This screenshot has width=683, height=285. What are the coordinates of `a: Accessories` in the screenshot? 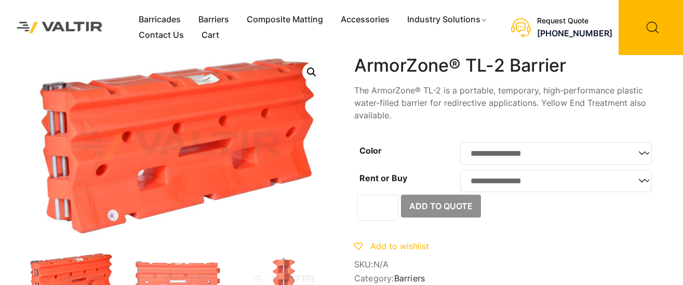 It's located at (365, 20).